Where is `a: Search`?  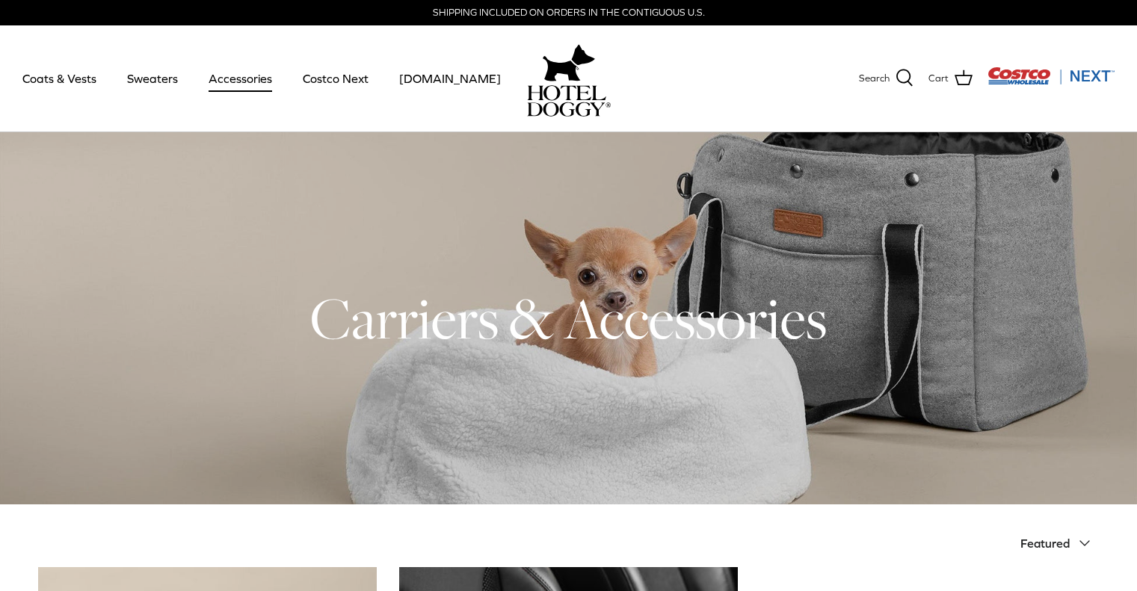 a: Search is located at coordinates (886, 78).